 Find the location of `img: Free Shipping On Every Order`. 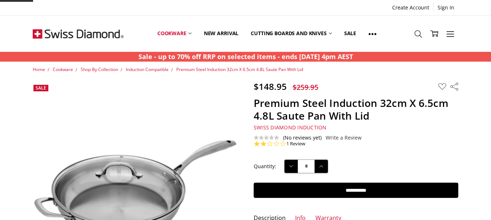

img: Free Shipping On Every Order is located at coordinates (78, 34).